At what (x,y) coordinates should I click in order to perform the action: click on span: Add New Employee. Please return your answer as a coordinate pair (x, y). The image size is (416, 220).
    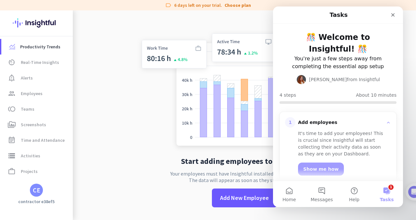
    Looking at the image, I should click on (244, 198).